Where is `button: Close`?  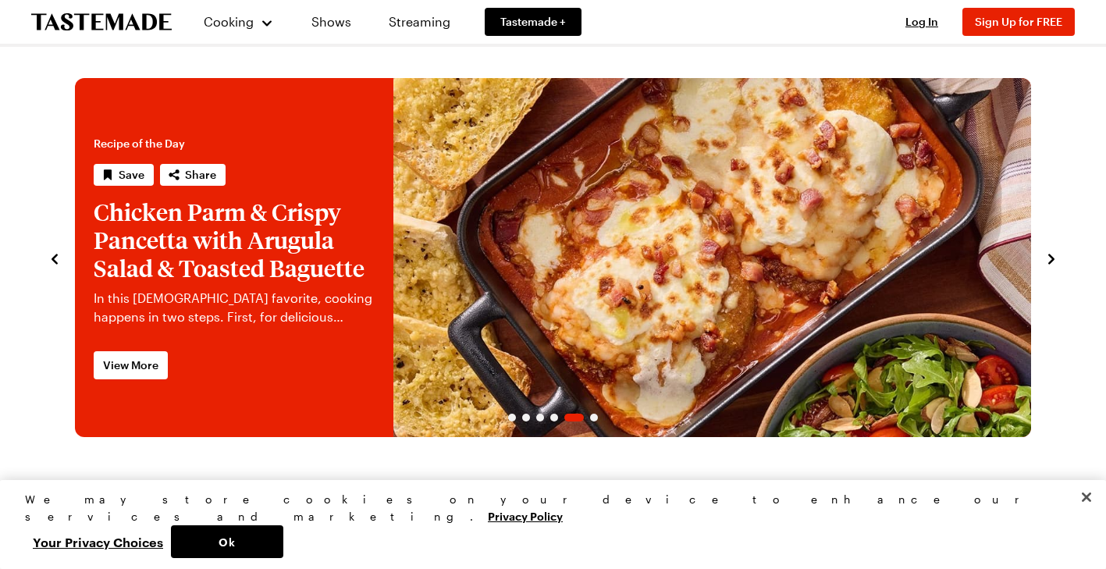 button: Close is located at coordinates (1087, 497).